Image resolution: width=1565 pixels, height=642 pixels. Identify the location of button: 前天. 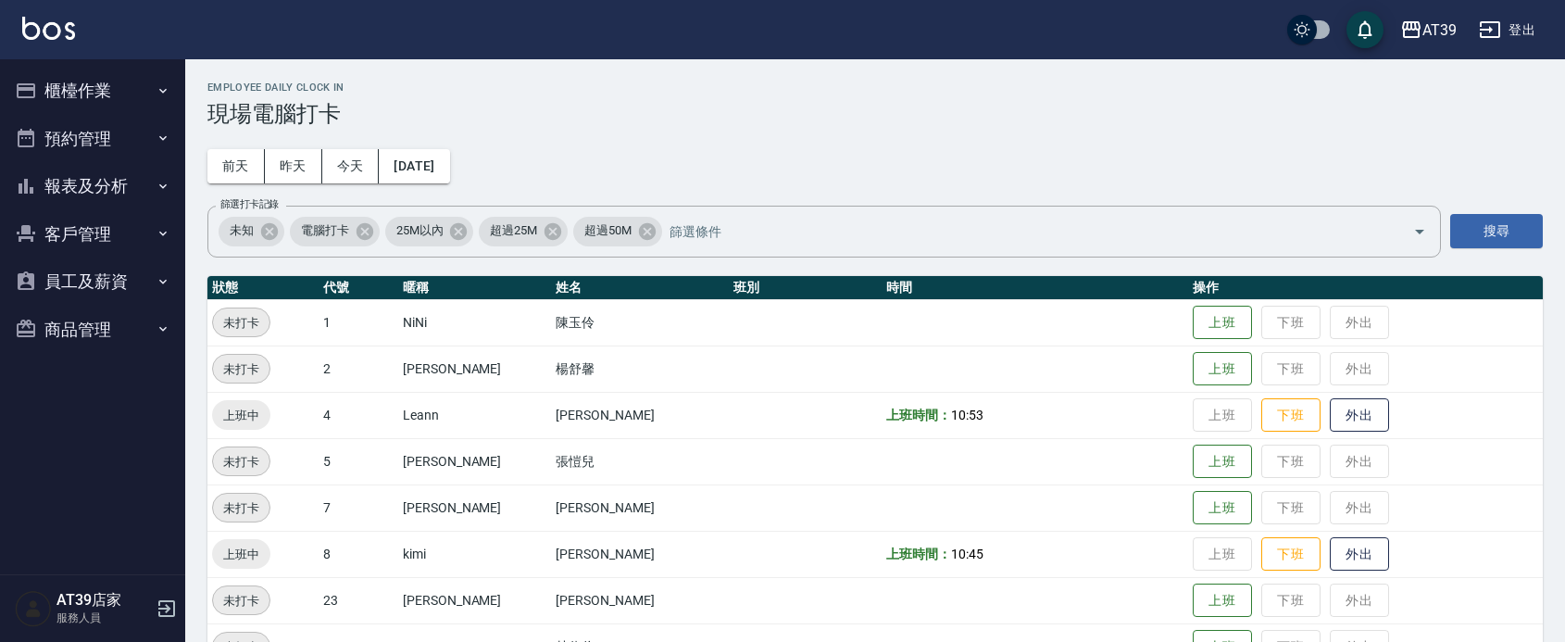
(236, 166).